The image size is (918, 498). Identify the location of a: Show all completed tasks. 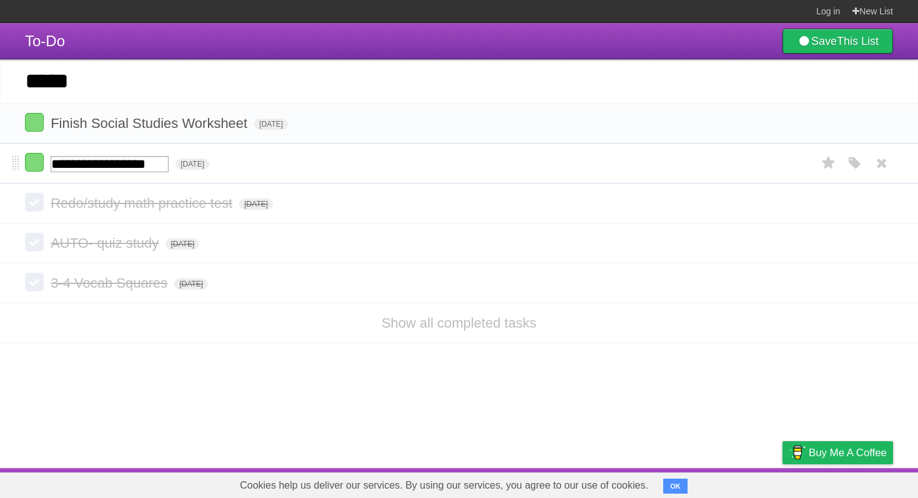
(459, 323).